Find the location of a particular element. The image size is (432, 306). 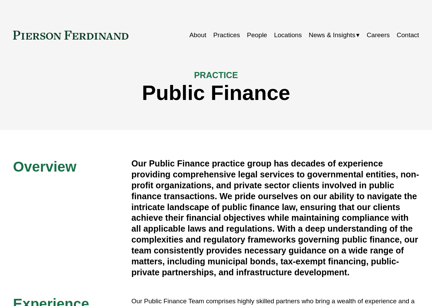

h1: Public Finance is located at coordinates (216, 93).